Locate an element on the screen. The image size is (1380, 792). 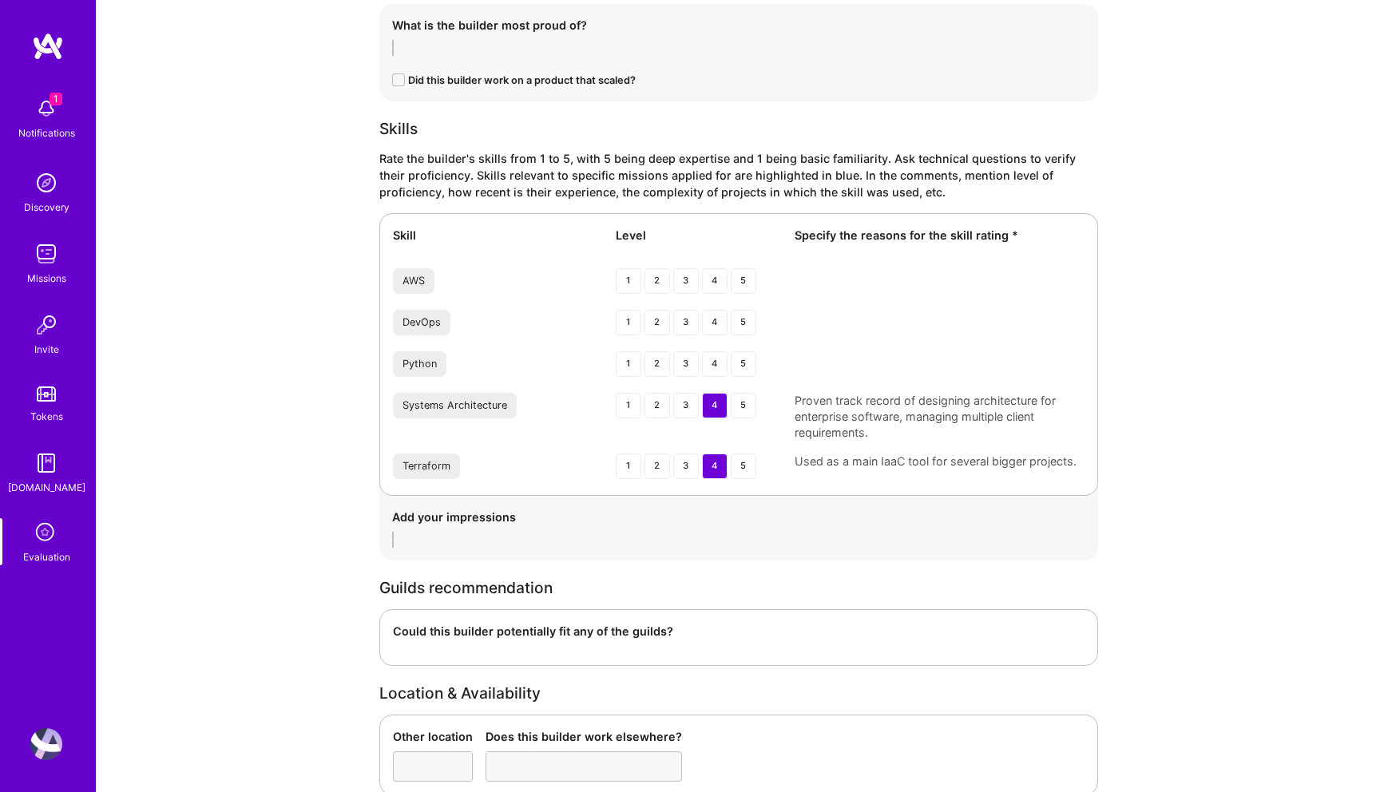
div: Skill is located at coordinates (494, 235).